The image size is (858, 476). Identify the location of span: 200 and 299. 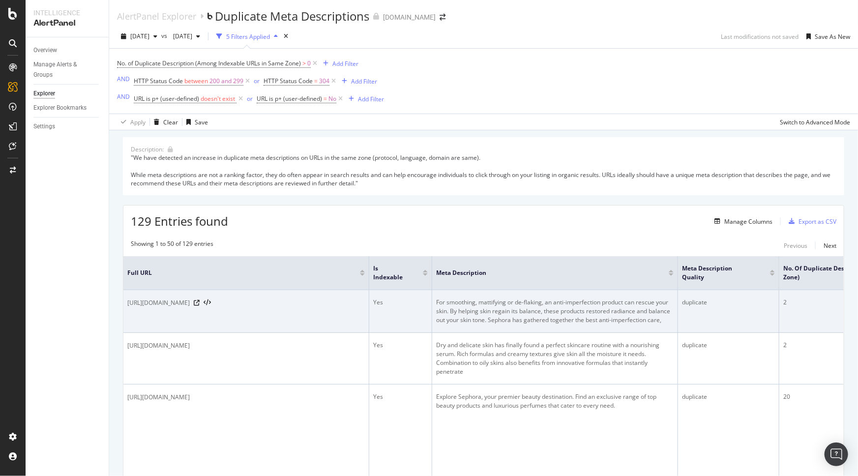
(226, 81).